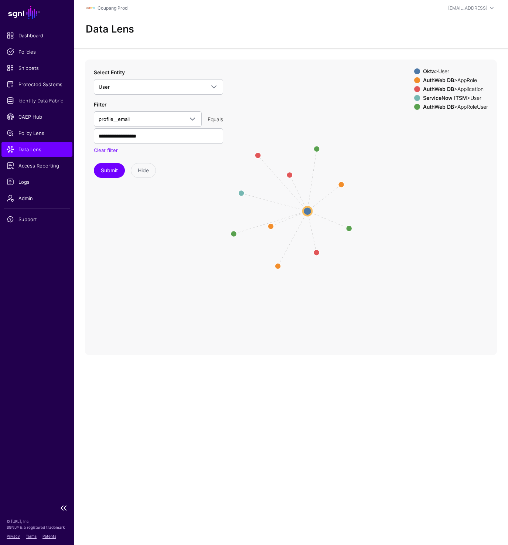 The image size is (508, 545). What do you see at coordinates (37, 133) in the screenshot?
I see `a: Policy Lens` at bounding box center [37, 133].